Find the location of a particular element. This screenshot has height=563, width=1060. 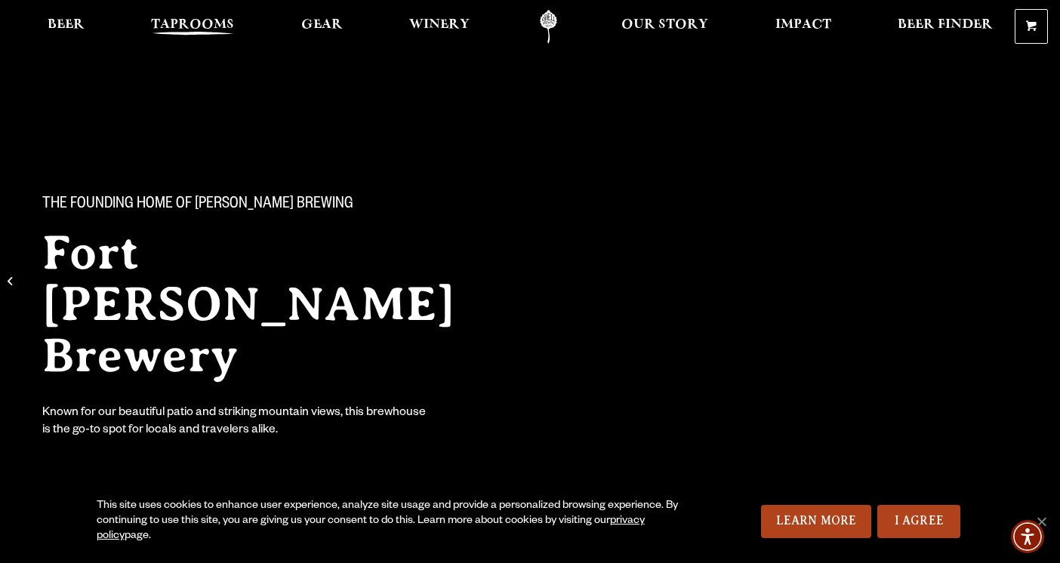

div: Known for our beautiful patio and striking mountain views, this brewhouse is the go-to spot for l... is located at coordinates (236, 423).